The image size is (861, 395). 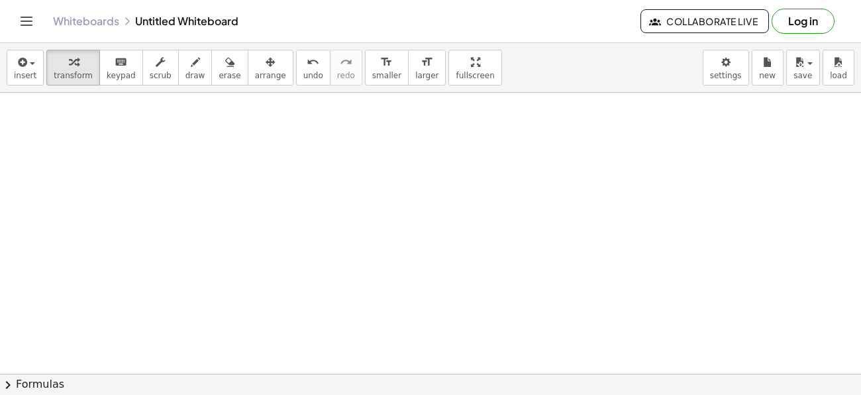 What do you see at coordinates (195, 68) in the screenshot?
I see `button: draw` at bounding box center [195, 68].